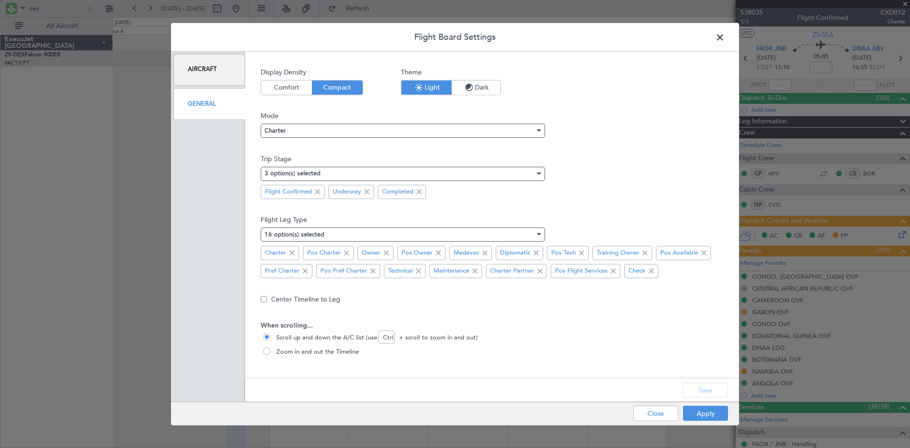 This screenshot has height=448, width=910. Describe the element at coordinates (312, 72) in the screenshot. I see `span: Display Density` at that location.